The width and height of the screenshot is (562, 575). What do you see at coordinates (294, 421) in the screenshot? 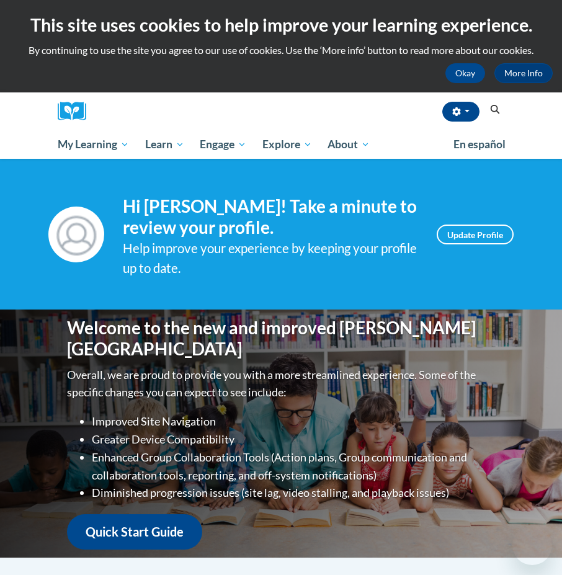
I see `li: Improved Site Navigation` at bounding box center [294, 421].